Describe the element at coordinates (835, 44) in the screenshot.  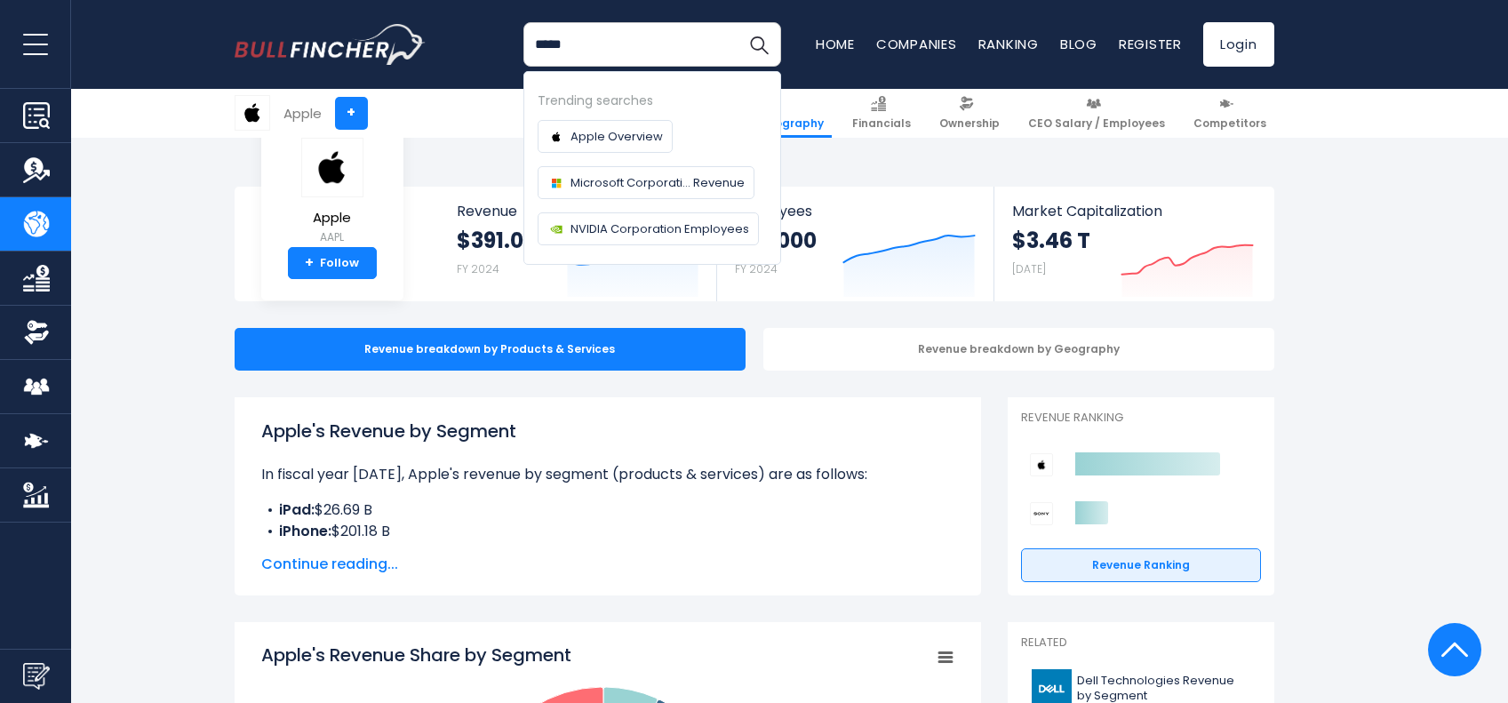
I see `a: Home` at that location.